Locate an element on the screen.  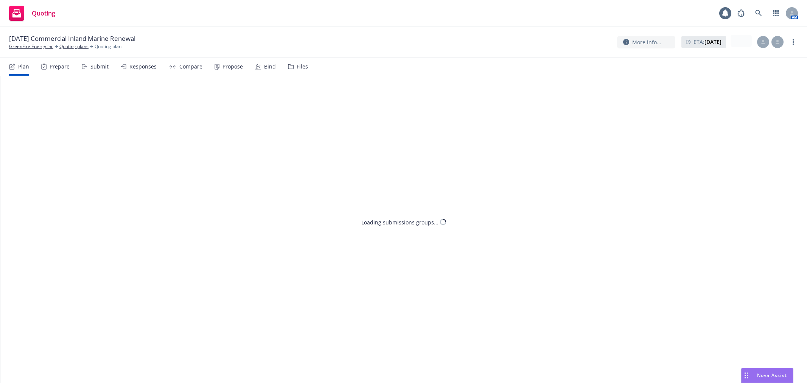
div: Responses is located at coordinates (143, 67).